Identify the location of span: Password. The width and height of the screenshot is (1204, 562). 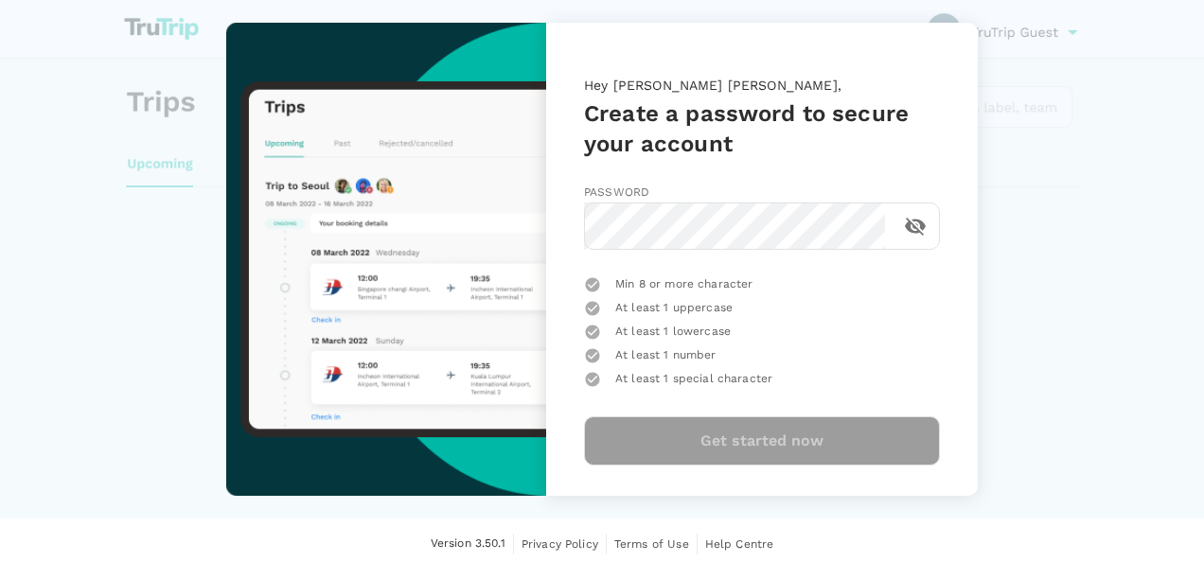
(616, 192).